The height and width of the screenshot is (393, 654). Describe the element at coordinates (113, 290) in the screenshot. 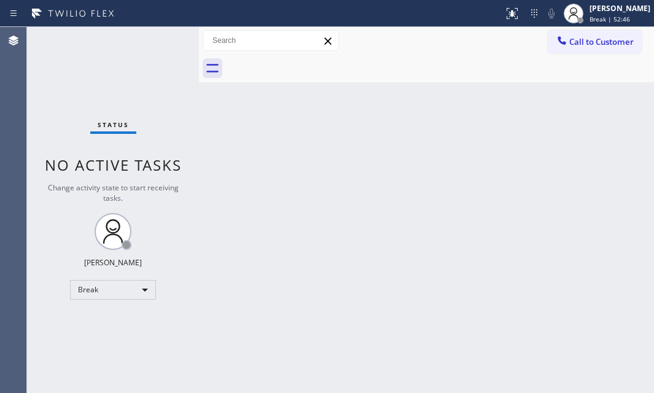

I see `div: Break` at that location.